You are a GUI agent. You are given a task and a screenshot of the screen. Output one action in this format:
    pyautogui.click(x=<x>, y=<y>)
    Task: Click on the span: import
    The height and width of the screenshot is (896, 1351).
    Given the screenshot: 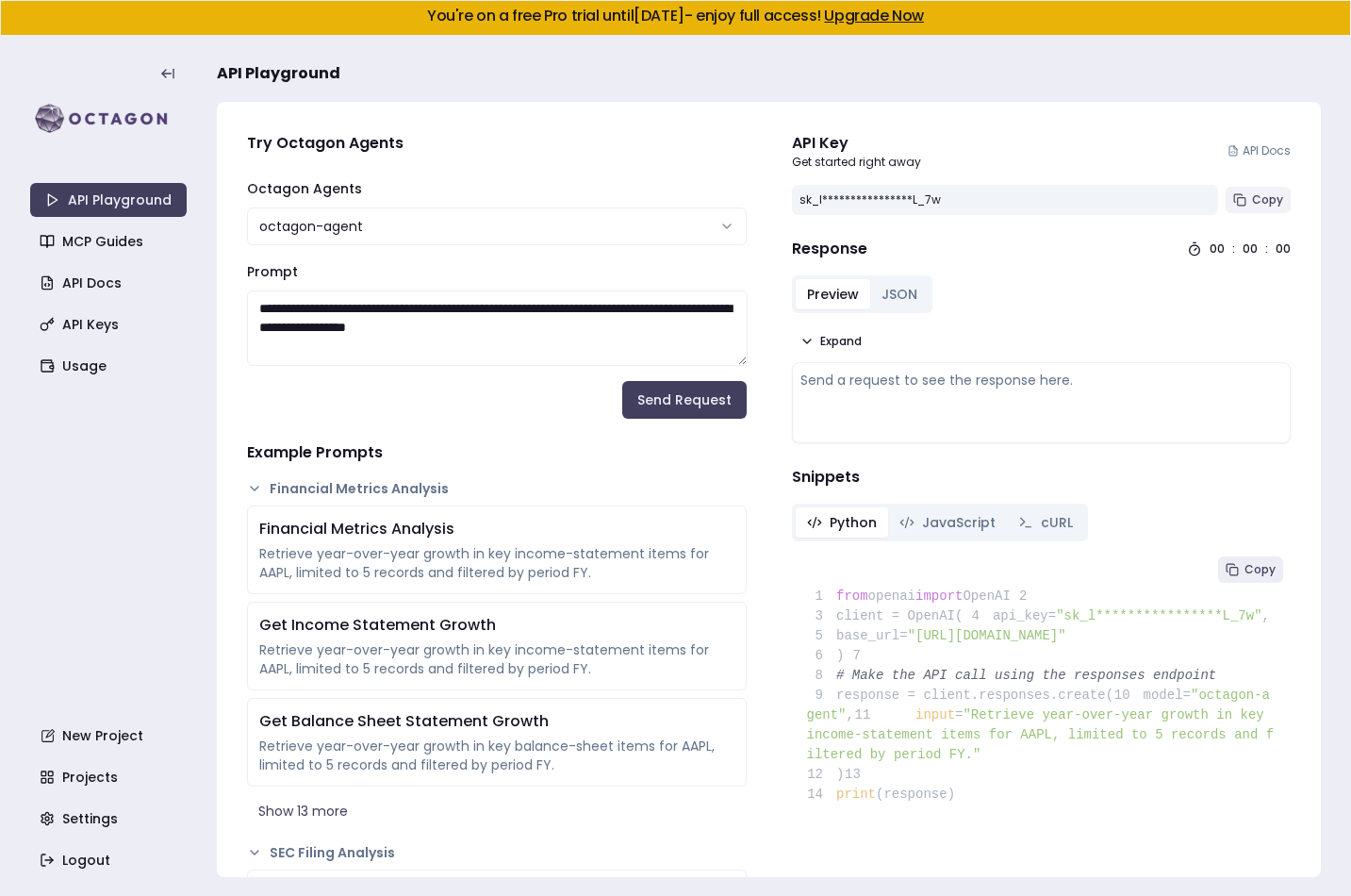 What is the action you would take?
    pyautogui.click(x=939, y=596)
    